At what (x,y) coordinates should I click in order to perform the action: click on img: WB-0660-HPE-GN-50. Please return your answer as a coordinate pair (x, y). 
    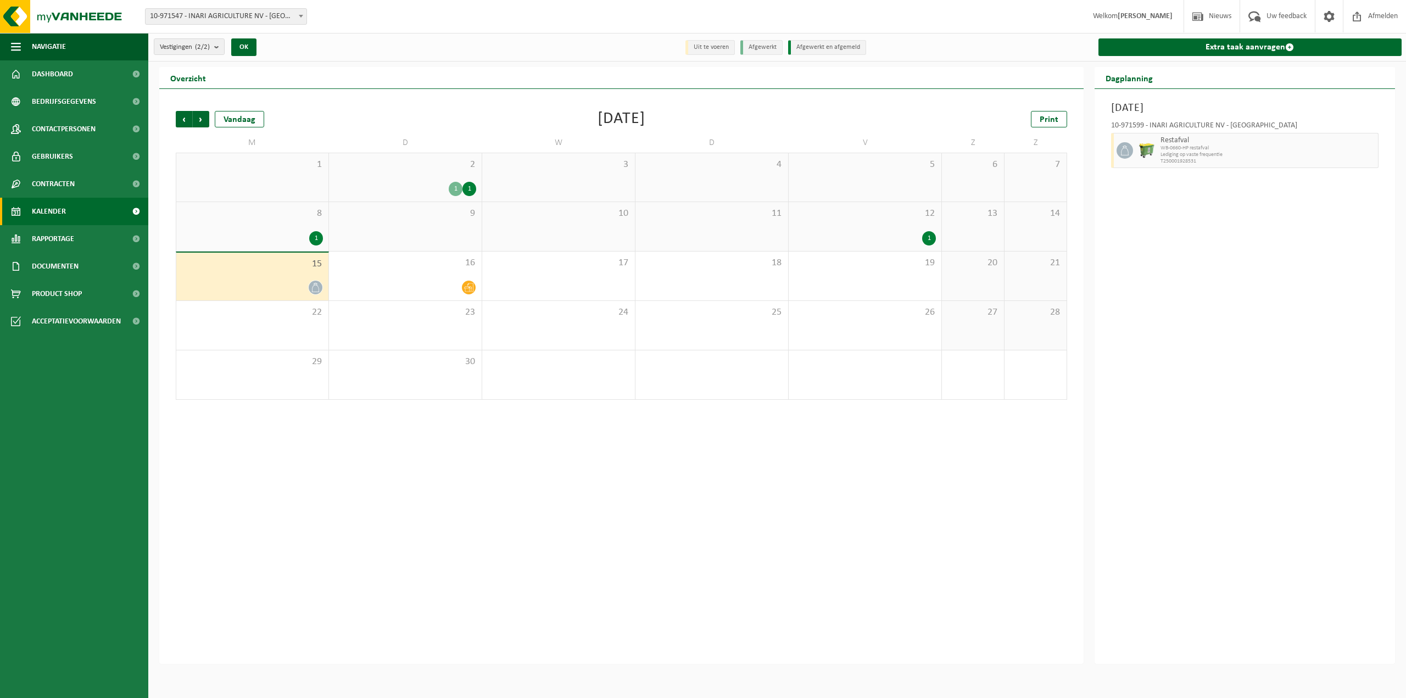
    Looking at the image, I should click on (1147, 150).